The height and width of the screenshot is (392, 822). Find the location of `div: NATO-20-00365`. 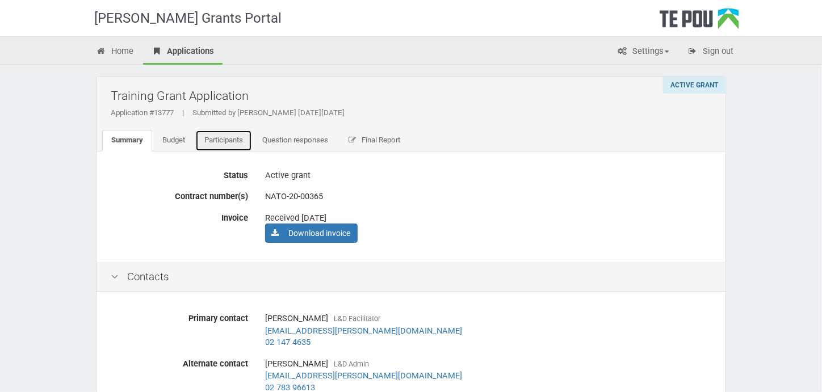

div: NATO-20-00365 is located at coordinates (488, 196).